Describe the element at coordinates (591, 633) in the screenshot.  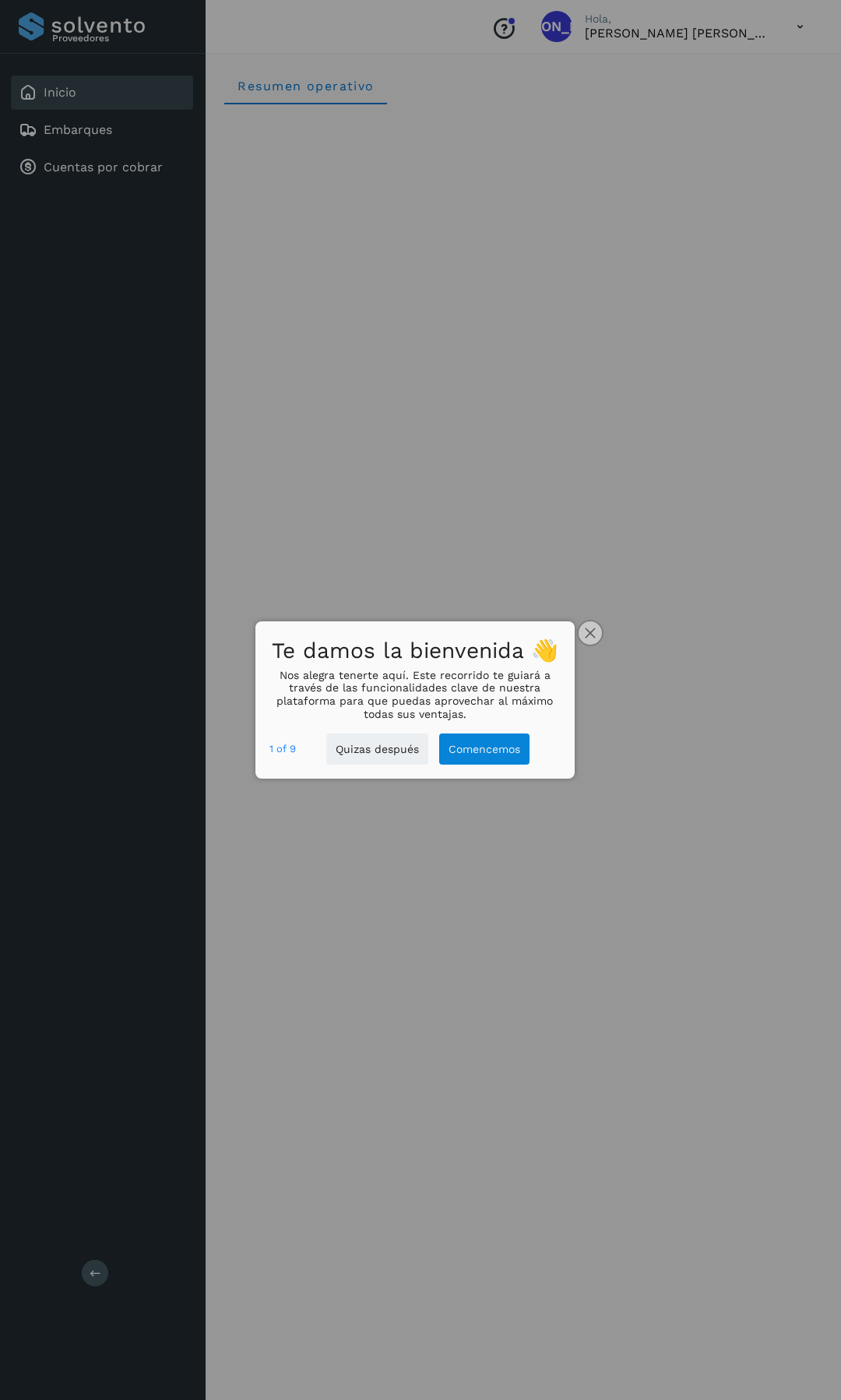
I see `button: close,` at that location.